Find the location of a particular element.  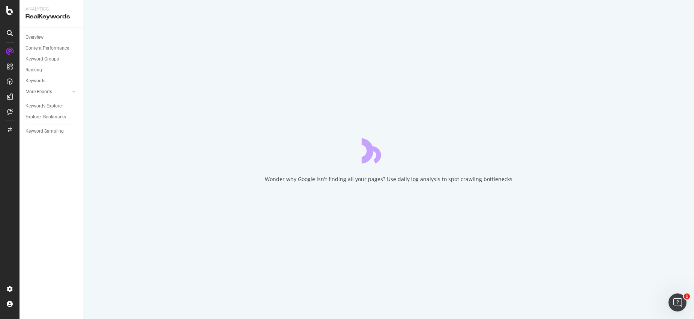

a: Ranking is located at coordinates (51, 70).